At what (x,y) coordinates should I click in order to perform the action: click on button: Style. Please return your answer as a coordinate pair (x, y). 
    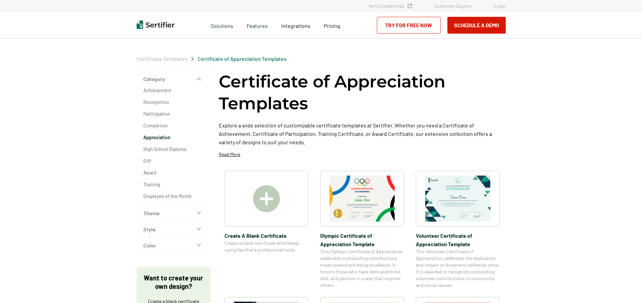
    Looking at the image, I should click on (174, 229).